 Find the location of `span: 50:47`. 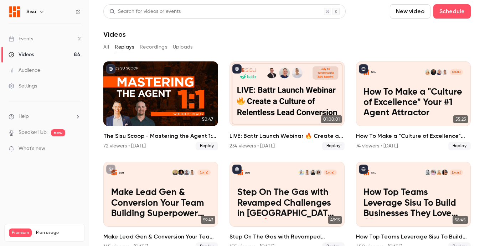

span: 50:47 is located at coordinates (208, 119).